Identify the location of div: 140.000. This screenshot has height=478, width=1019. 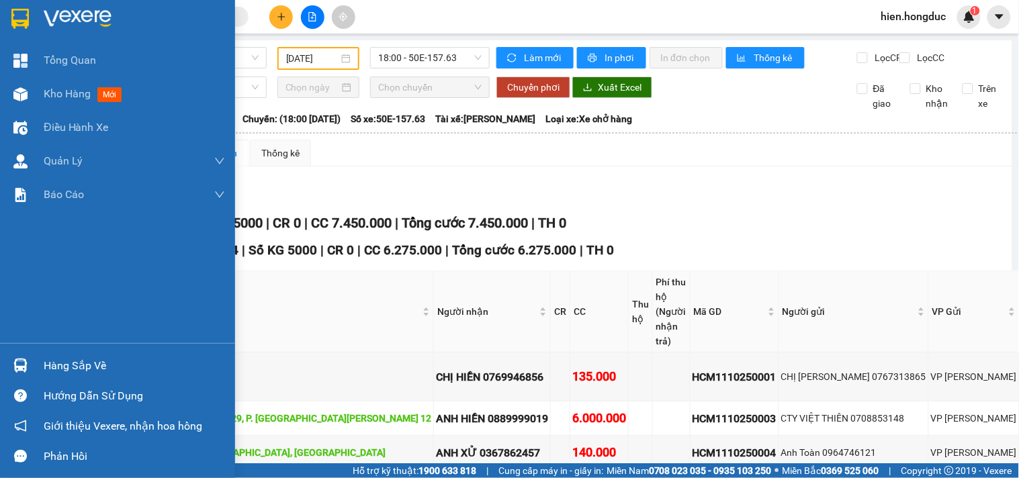
(599, 453).